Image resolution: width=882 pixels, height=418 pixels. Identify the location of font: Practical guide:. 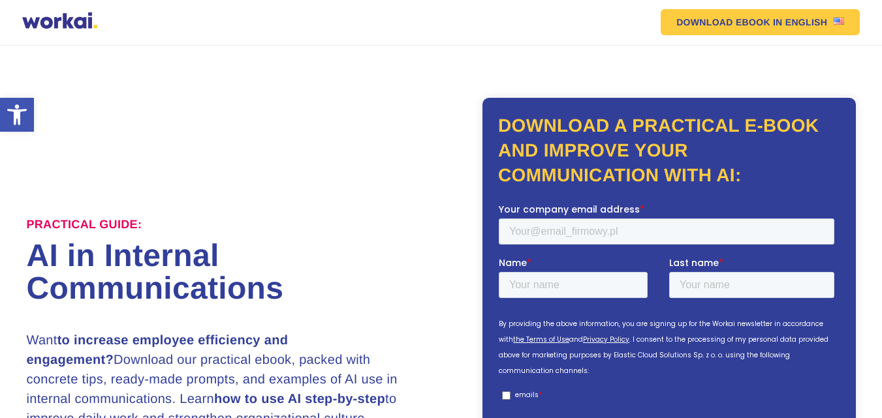
(84, 225).